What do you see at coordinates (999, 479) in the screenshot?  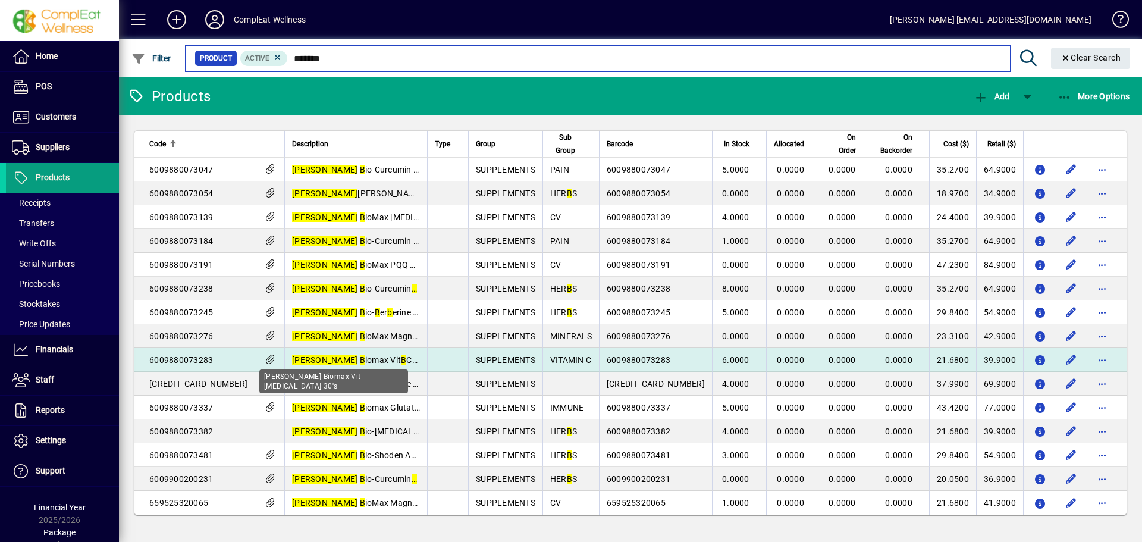 I see `td: 36.9000` at bounding box center [999, 479].